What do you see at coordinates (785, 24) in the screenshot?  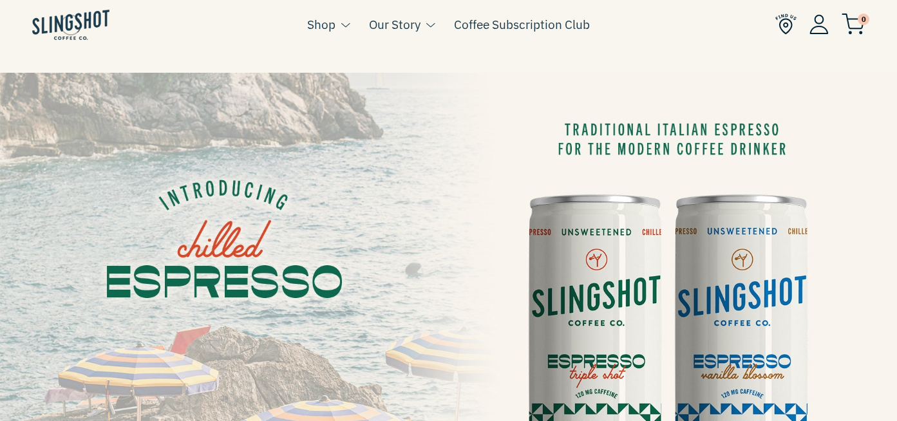 I see `img: Find Us` at bounding box center [785, 24].